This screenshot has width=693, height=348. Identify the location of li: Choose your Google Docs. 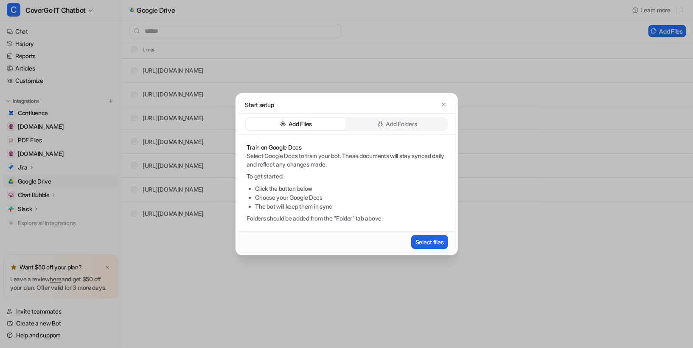
(351, 197).